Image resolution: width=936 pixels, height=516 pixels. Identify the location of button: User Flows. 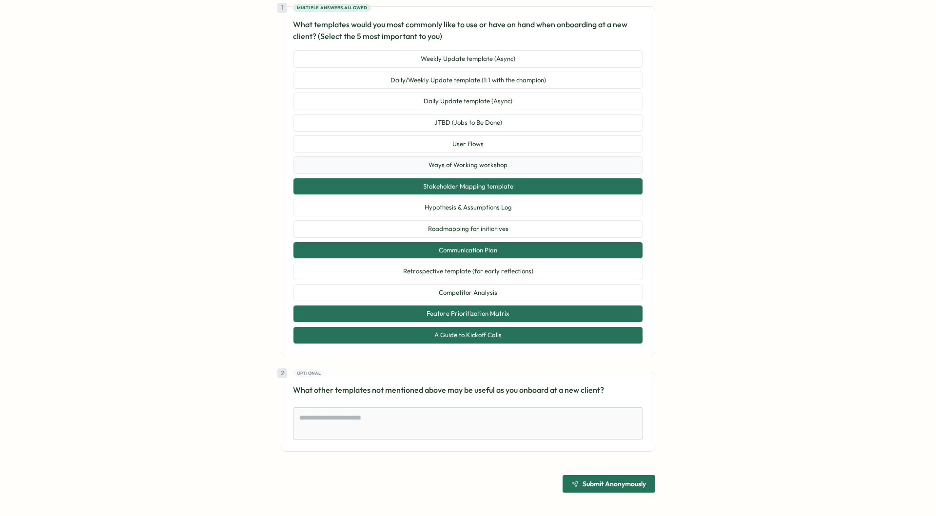
(468, 144).